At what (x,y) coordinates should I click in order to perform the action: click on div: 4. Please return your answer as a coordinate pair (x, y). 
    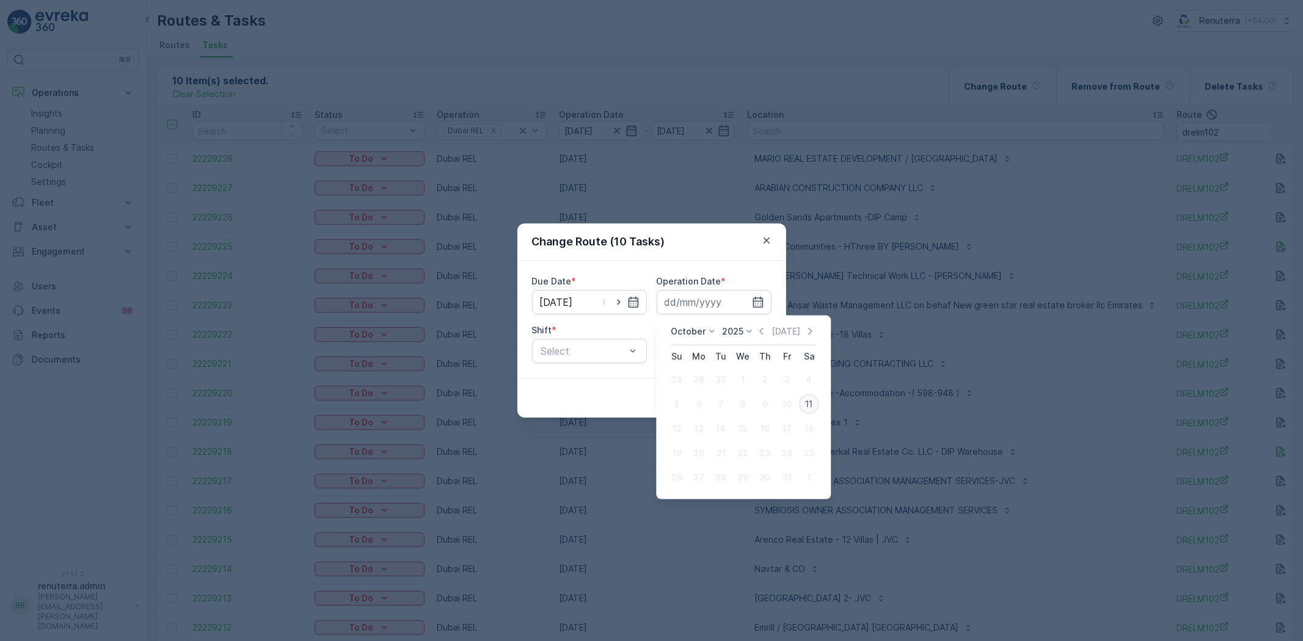
    Looking at the image, I should click on (809, 380).